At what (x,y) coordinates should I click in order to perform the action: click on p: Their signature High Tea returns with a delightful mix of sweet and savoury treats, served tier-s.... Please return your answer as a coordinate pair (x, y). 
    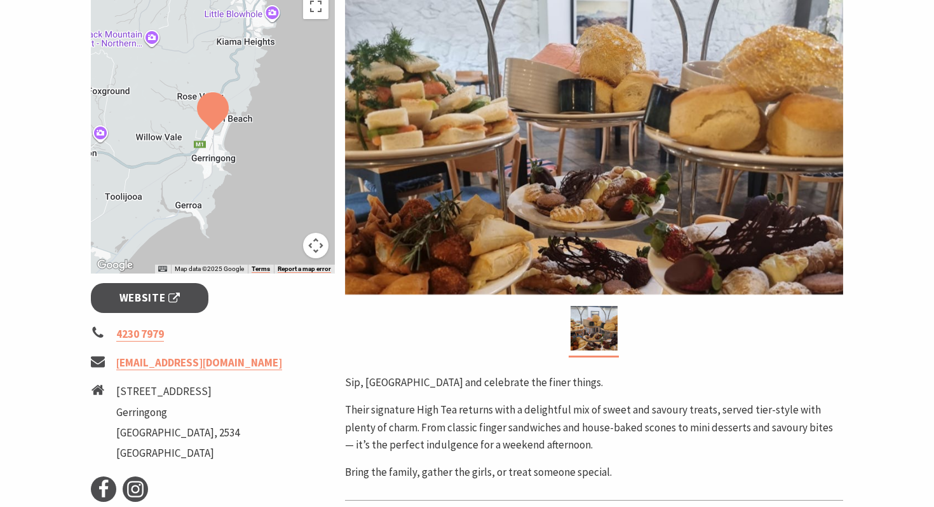
    Looking at the image, I should click on (594, 427).